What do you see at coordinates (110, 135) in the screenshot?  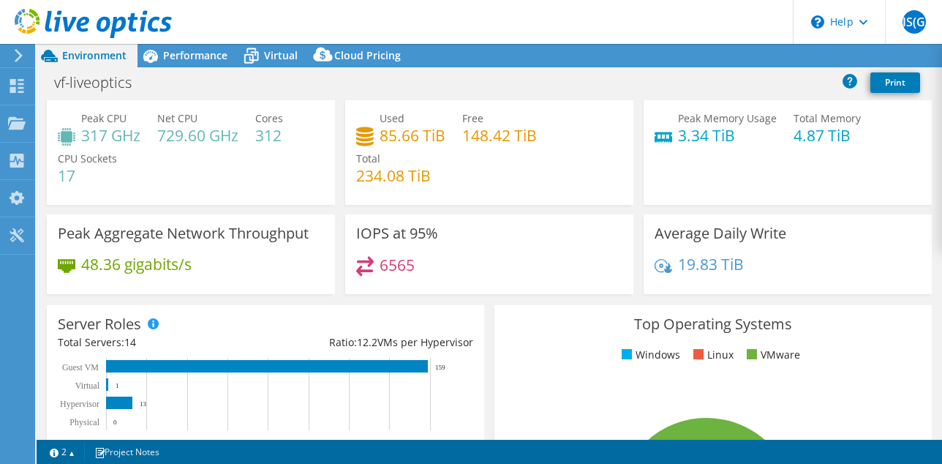 I see `h4: 317 GHz` at bounding box center [110, 135].